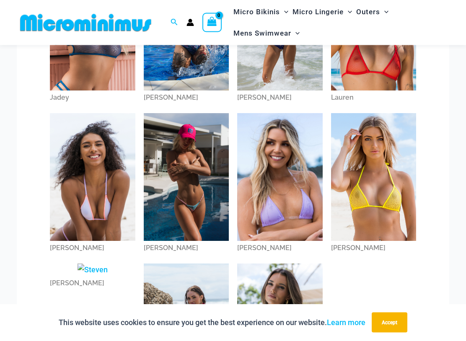 The image size is (466, 341). Describe the element at coordinates (212, 23) in the screenshot. I see `a: View Shopping Cart, empty` at that location.